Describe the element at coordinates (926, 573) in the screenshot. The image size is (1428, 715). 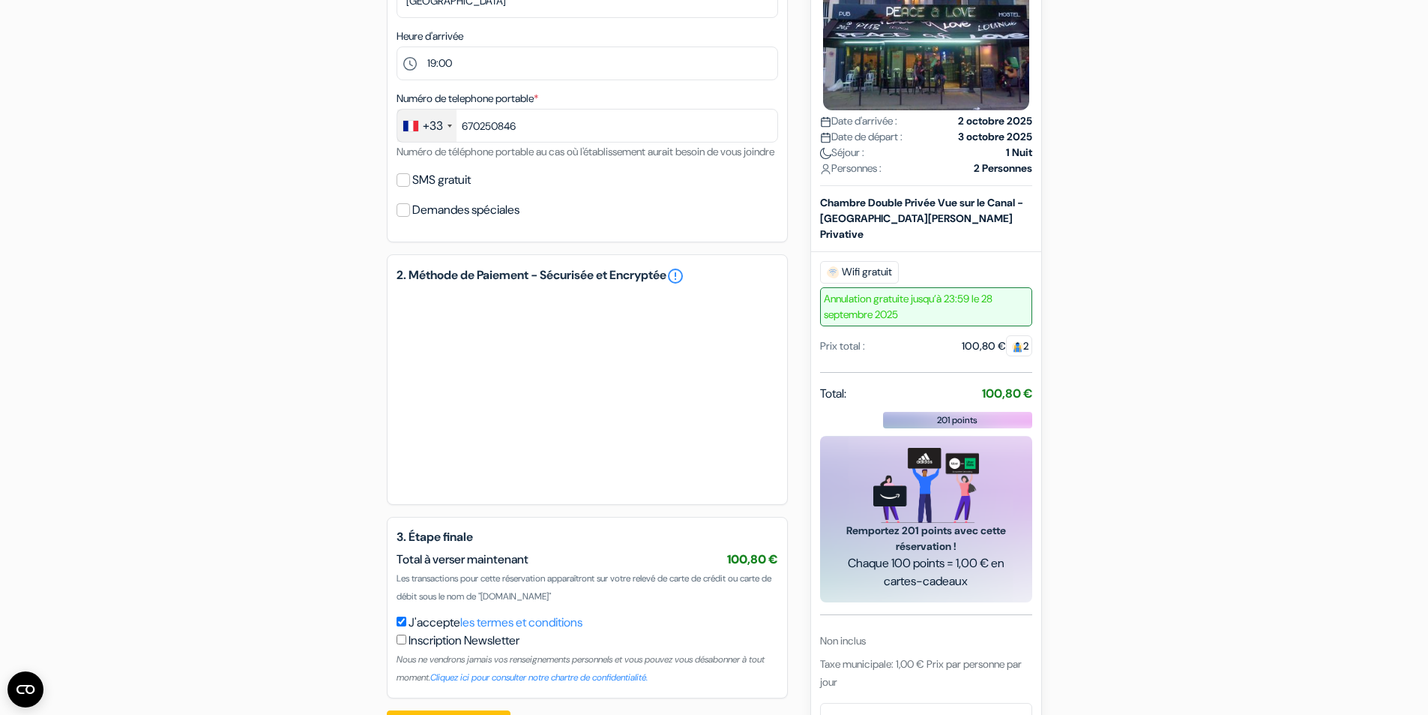
I see `span: Chaque 100 points = 1,00 € en cartes-cadeaux` at that location.